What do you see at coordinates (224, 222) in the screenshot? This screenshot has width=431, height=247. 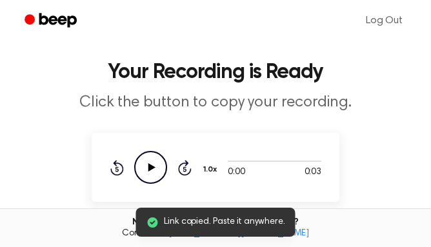 I see `span: Link copied. Paste it anywhere.` at bounding box center [224, 222].